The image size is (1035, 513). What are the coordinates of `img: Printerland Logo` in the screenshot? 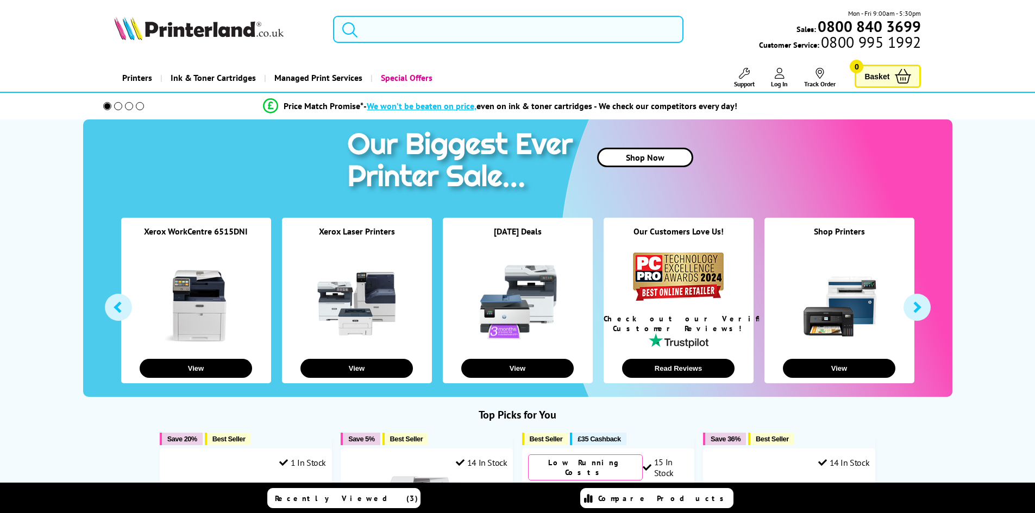 It's located at (199, 28).